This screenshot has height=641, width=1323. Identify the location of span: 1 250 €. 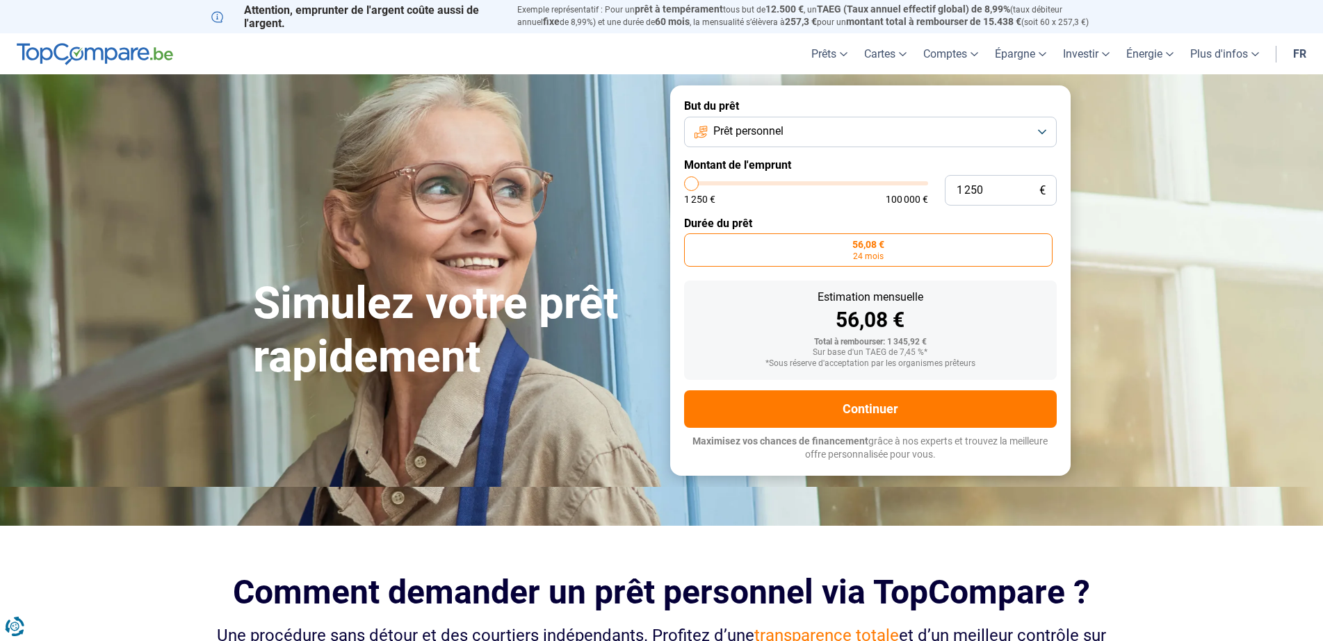
(699, 199).